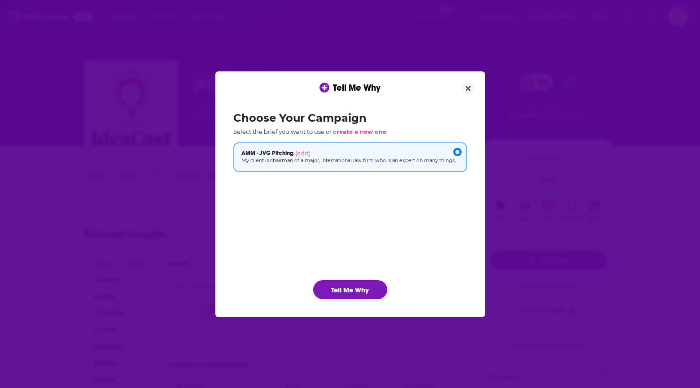  I want to click on p: My client is chairman of a major, international law firm who is an expert on many things, includi..., so click(350, 160).